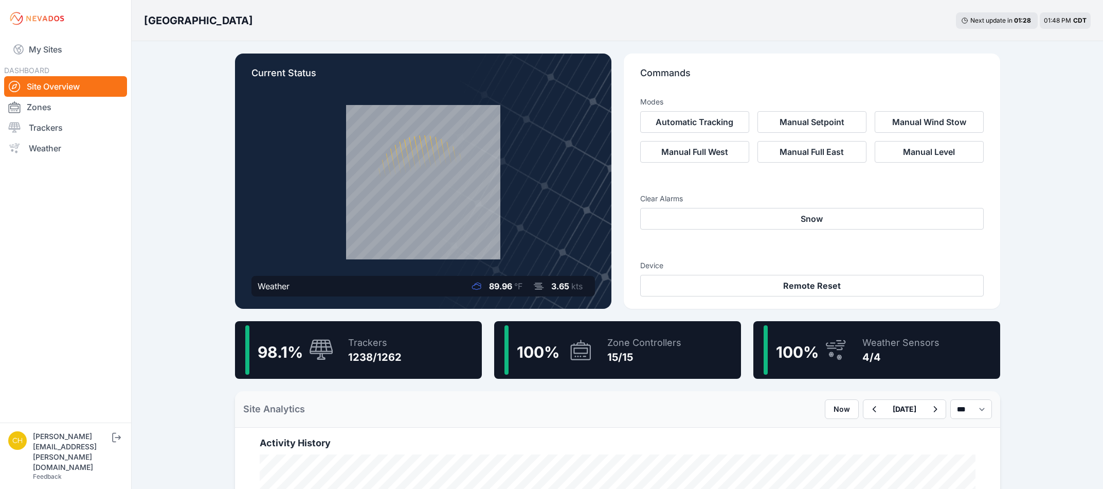 This screenshot has height=489, width=1103. Describe the element at coordinates (812, 122) in the screenshot. I see `button: Manual Setpoint` at that location.